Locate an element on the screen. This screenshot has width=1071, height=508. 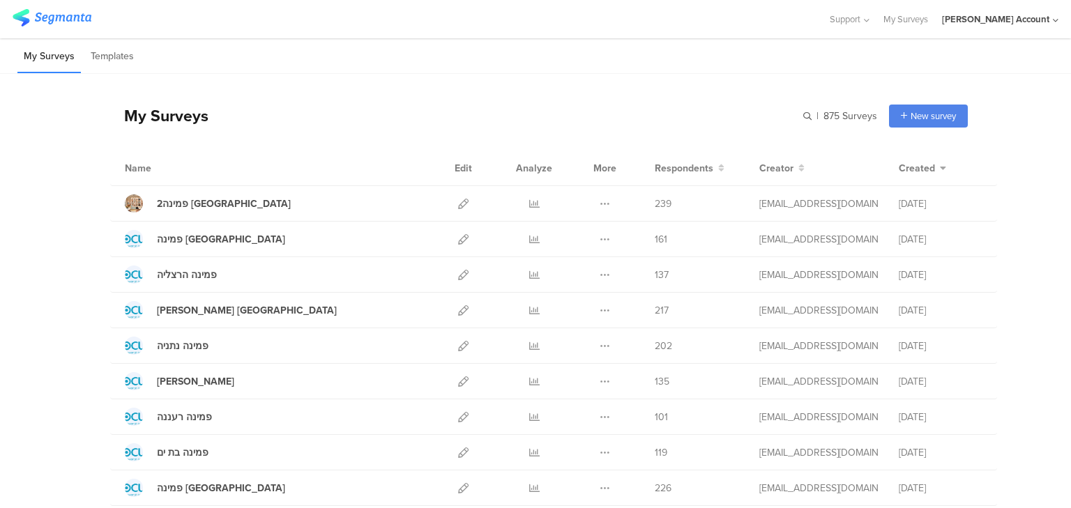
div: פמינה גרנד קניון חיפה is located at coordinates (247, 310).